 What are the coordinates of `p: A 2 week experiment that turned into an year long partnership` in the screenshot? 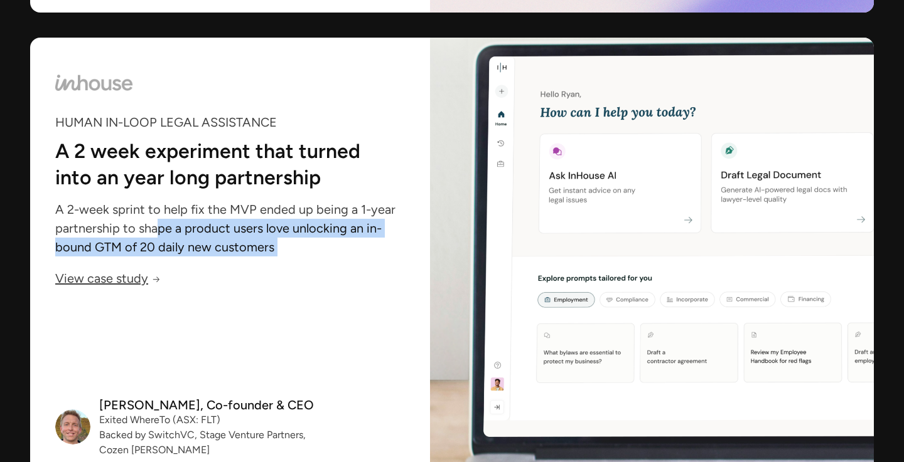 It's located at (220, 163).